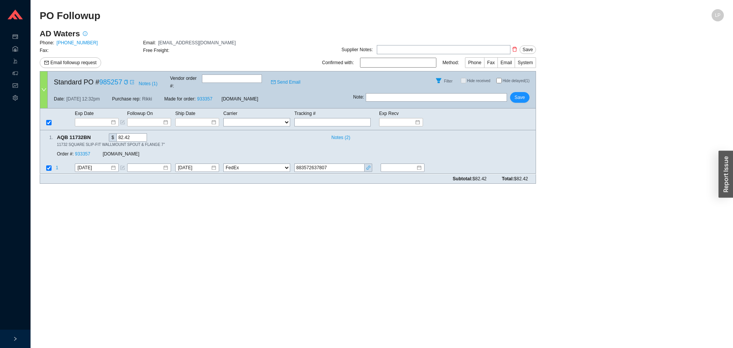 This screenshot has width=733, height=348. Describe the element at coordinates (286, 82) in the screenshot. I see `a: mailSend Email` at that location.